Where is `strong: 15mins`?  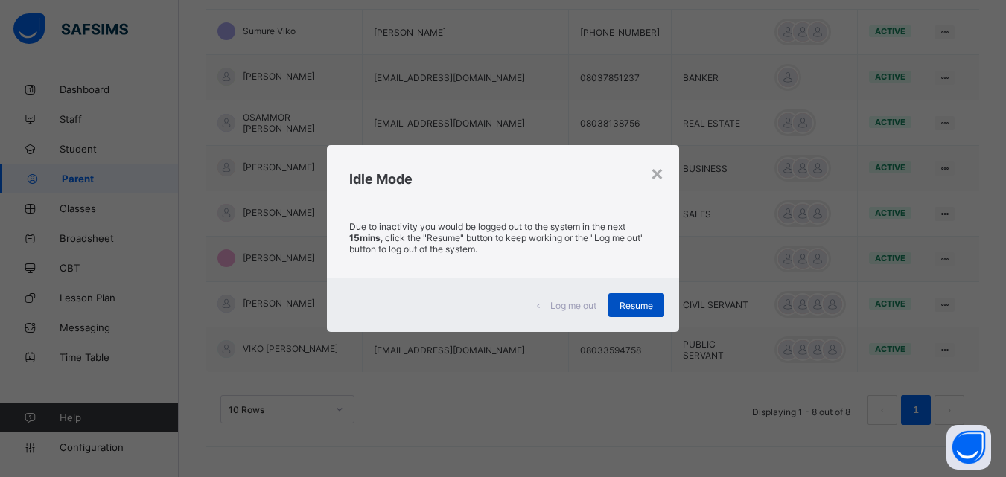
strong: 15mins is located at coordinates (365, 238).